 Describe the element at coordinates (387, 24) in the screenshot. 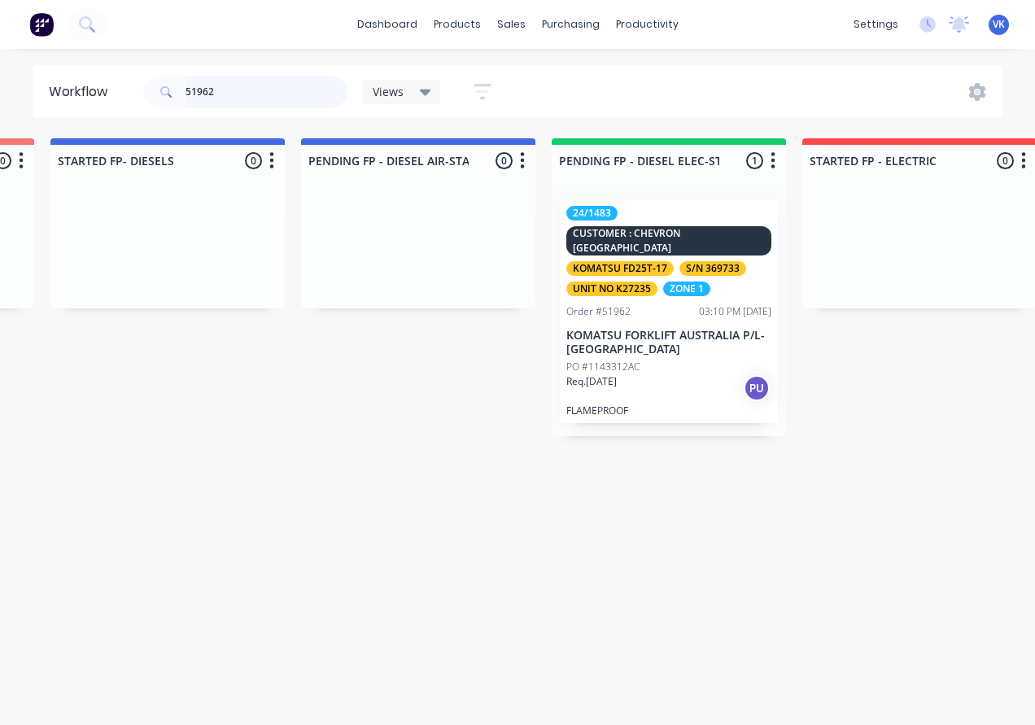

I see `a: dashboard` at that location.